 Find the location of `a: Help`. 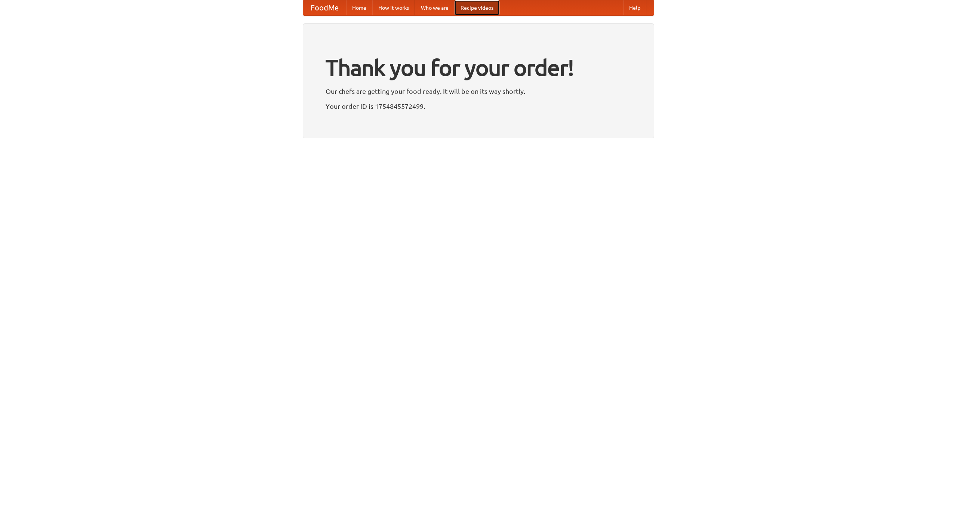

a: Help is located at coordinates (634, 8).